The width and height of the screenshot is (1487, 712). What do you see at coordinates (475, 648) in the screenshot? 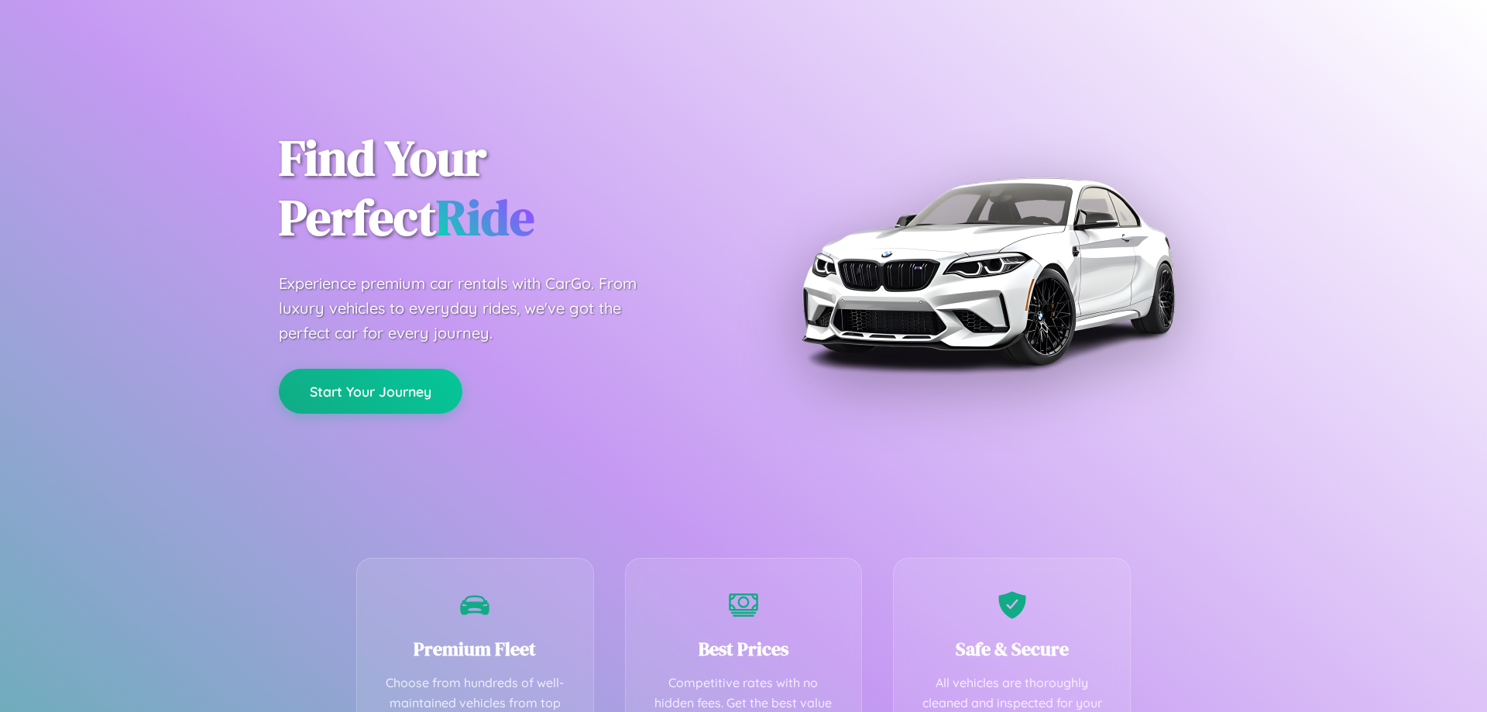
I see `h3: Premium Fleet` at bounding box center [475, 648].